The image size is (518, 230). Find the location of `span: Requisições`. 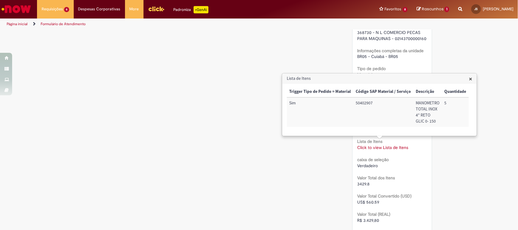

span: Requisições is located at coordinates (52, 9).